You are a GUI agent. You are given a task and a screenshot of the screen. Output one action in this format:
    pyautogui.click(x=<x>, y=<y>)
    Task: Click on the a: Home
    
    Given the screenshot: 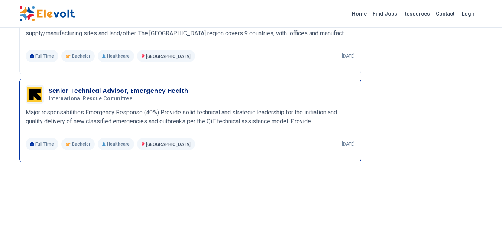 What is the action you would take?
    pyautogui.click(x=359, y=14)
    